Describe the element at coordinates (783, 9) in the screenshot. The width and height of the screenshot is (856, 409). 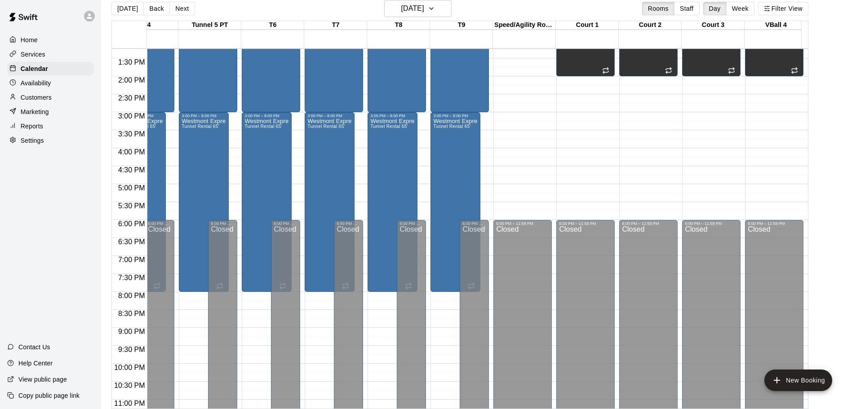
I see `button: Filter View` at that location.